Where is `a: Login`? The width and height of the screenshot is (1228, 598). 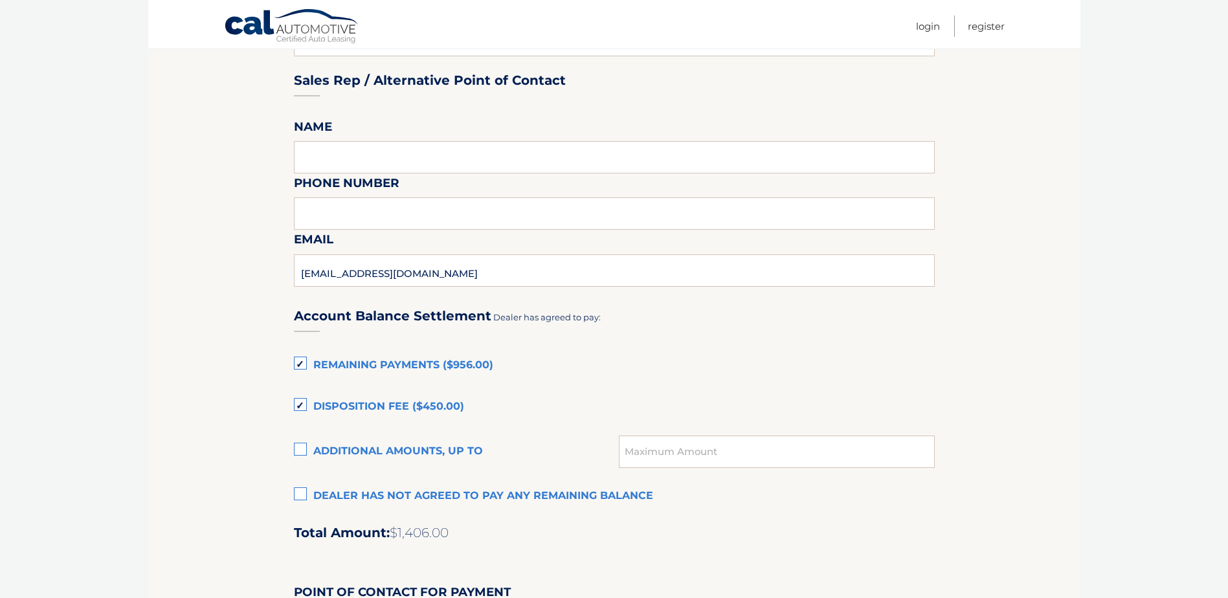 a: Login is located at coordinates (928, 26).